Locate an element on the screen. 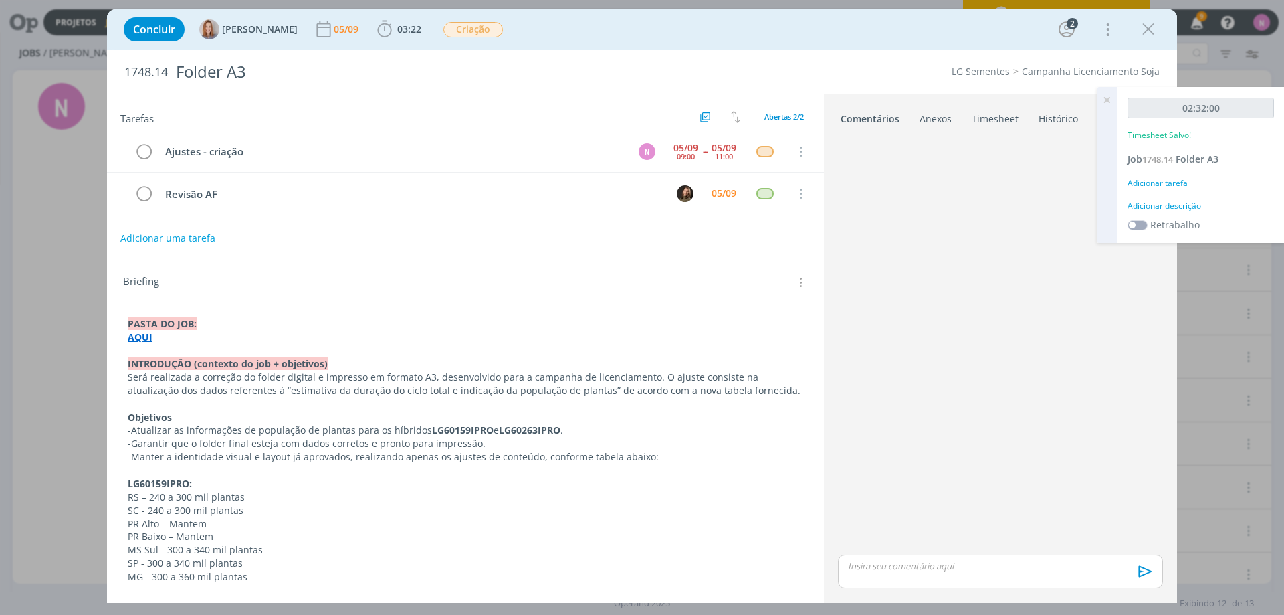 Image resolution: width=1284 pixels, height=615 pixels. a: Timesheet is located at coordinates (995, 116).